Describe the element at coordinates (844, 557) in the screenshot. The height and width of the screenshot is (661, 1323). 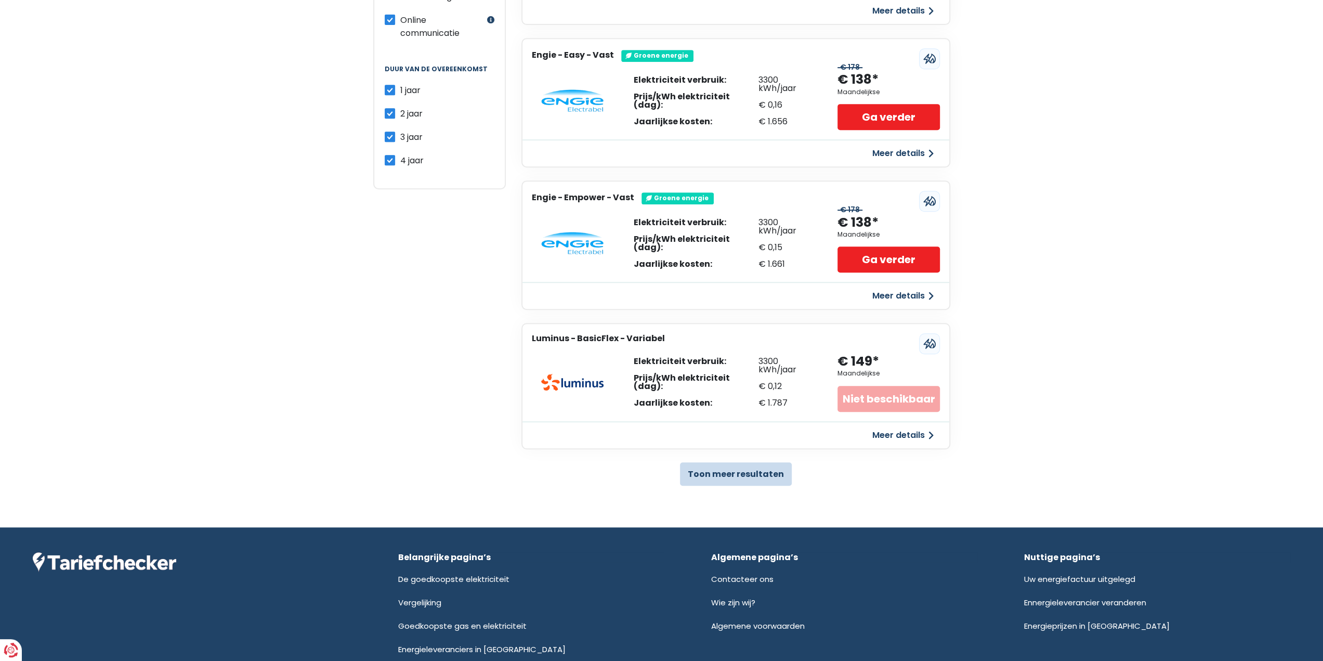
I see `div: Algemene pagina’s` at that location.